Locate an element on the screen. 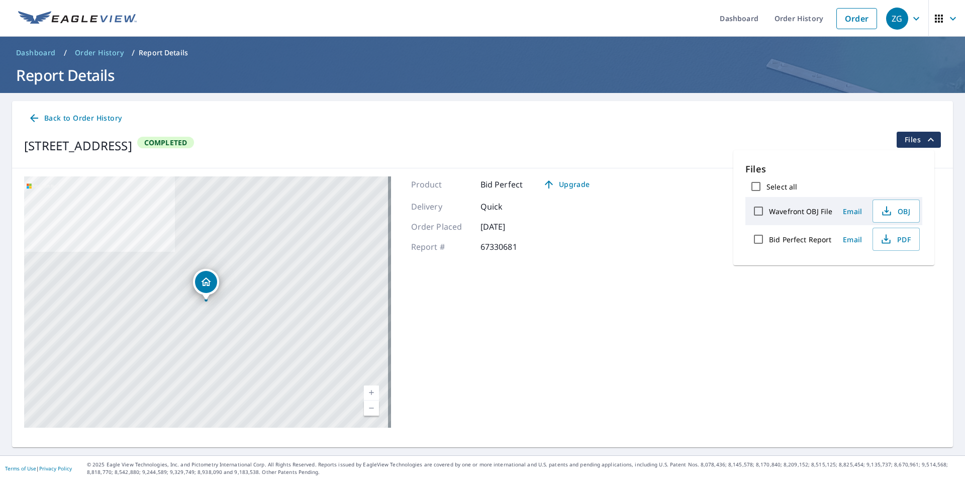 The width and height of the screenshot is (965, 481). a: Current Level 17, Zoom In is located at coordinates (372, 393).